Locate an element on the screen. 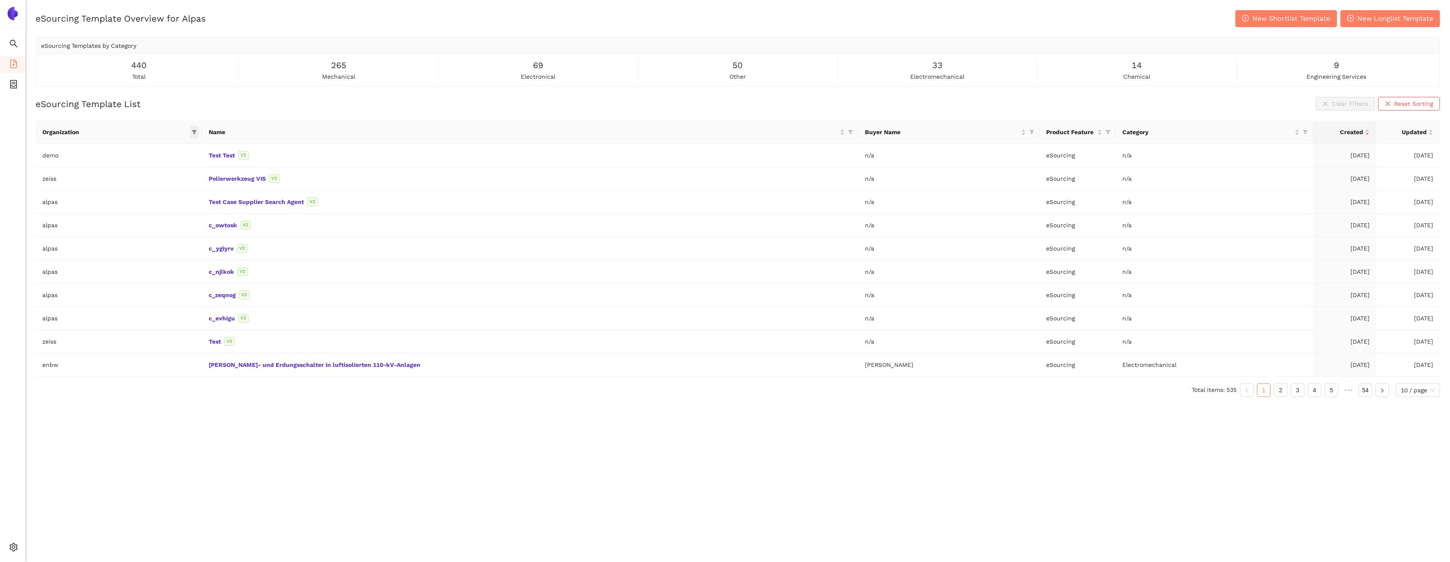 The height and width of the screenshot is (562, 1450). button: left is located at coordinates (1247, 390).